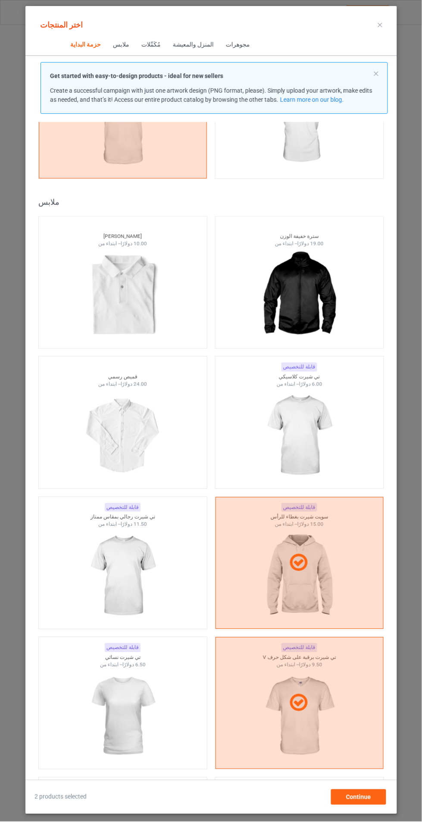 The height and width of the screenshot is (822, 422). I want to click on font: تي شيرت رجالي بمقاس ممتاز, so click(123, 517).